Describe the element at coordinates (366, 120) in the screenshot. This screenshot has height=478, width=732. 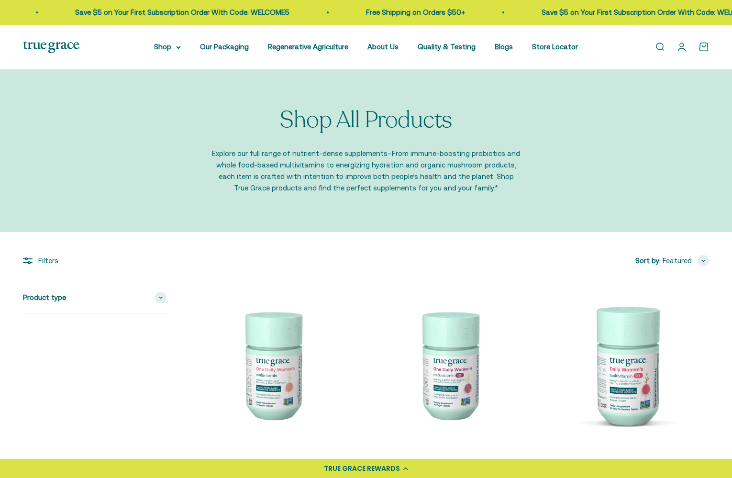
I see `p: Shop All Products` at that location.